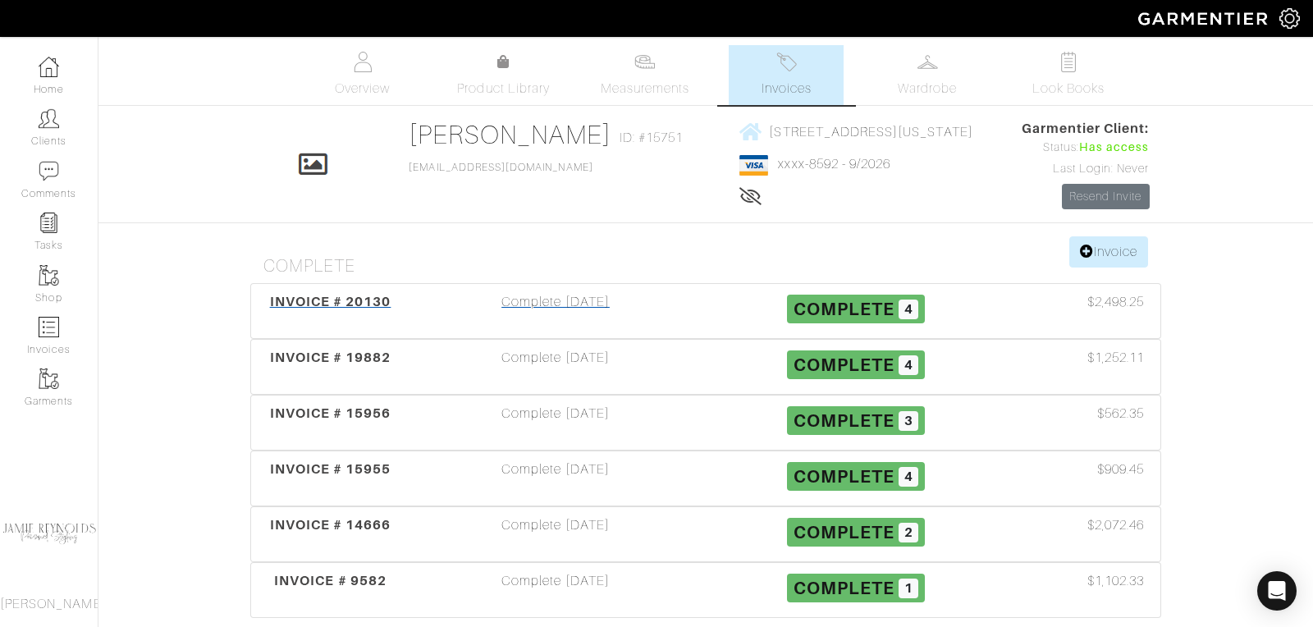 The image size is (1313, 627). I want to click on span: $1,102.33, so click(1115, 581).